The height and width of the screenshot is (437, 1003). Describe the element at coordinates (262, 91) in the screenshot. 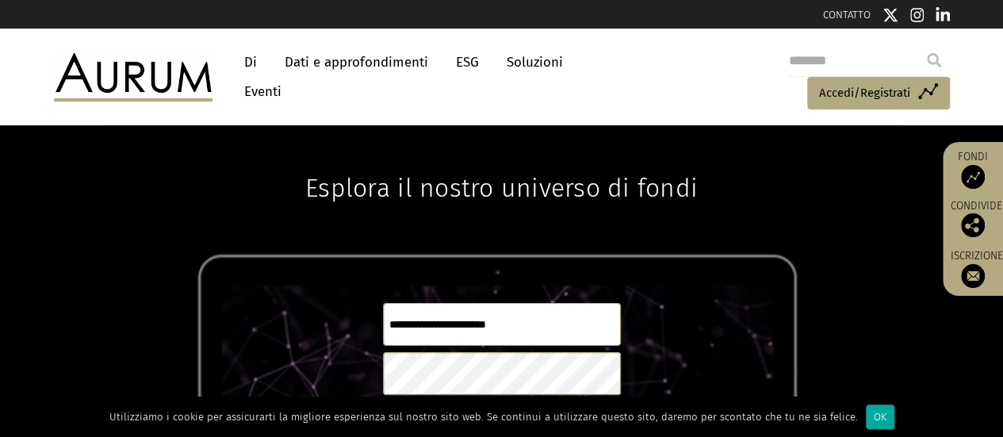

I see `font: Eventi` at that location.